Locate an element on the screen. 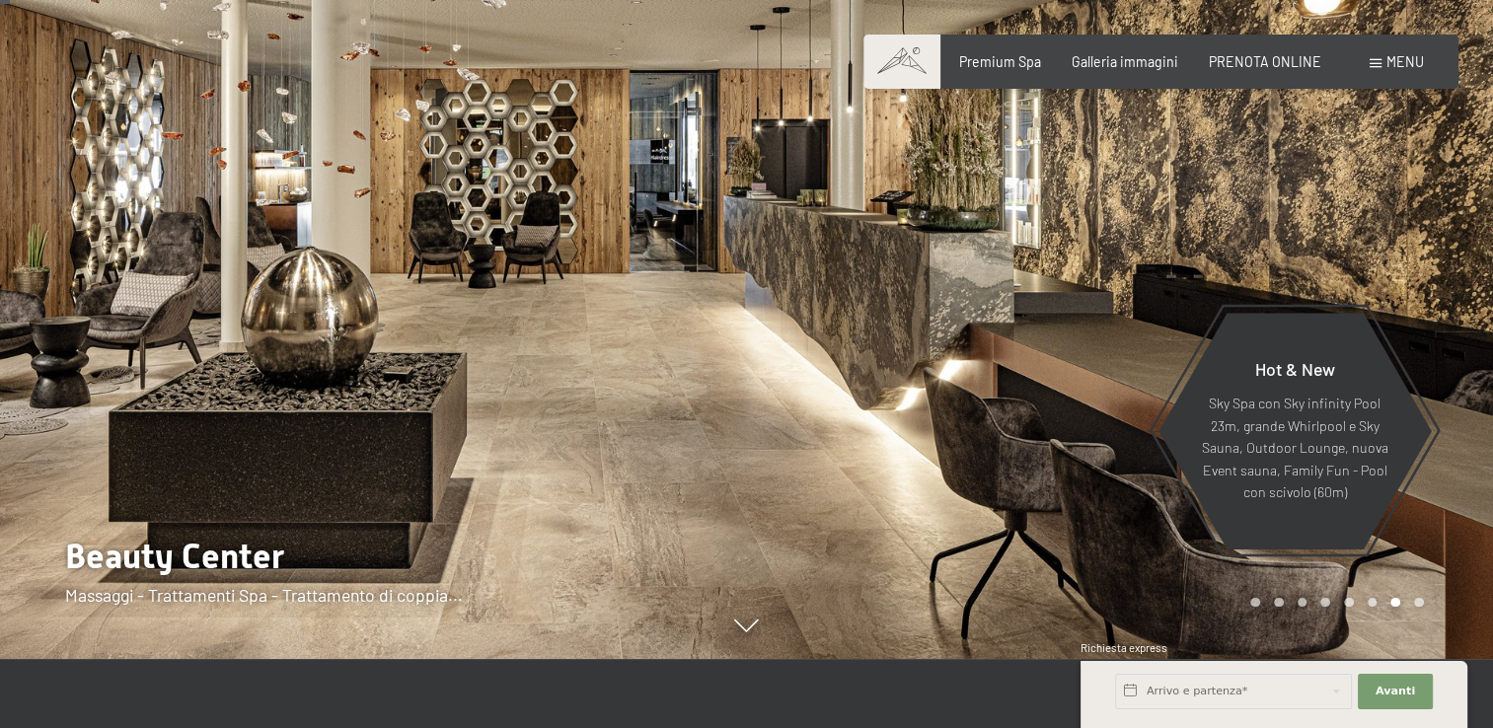 The height and width of the screenshot is (728, 1493). div: Carousel Page 7 (Current Slide) is located at coordinates (1396, 603).